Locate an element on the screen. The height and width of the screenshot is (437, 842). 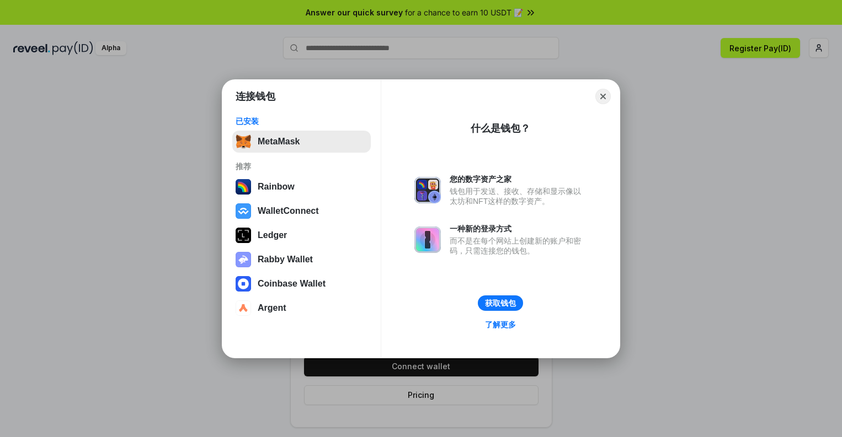
button: Rabby Wallet is located at coordinates (301, 260).